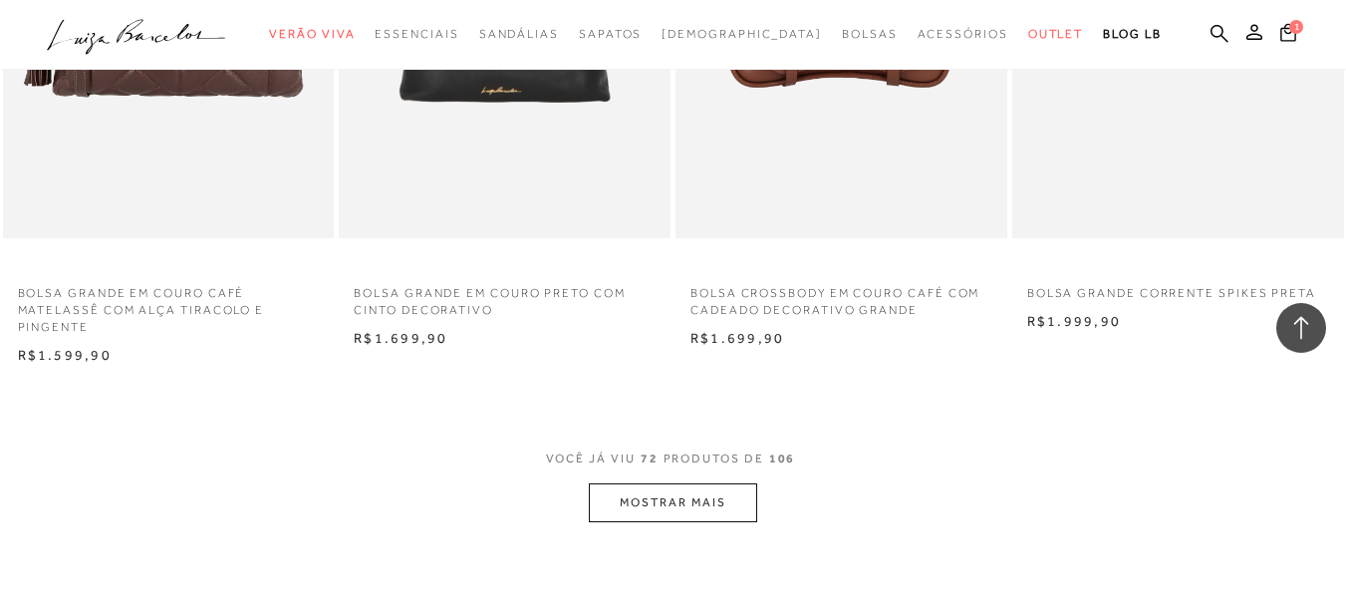  I want to click on span: Sapatos, so click(610, 34).